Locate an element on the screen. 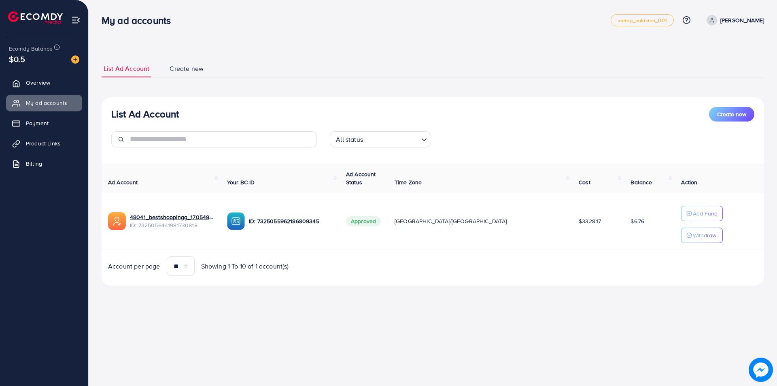 Image resolution: width=777 pixels, height=386 pixels. span: $6.76 is located at coordinates (637, 221).